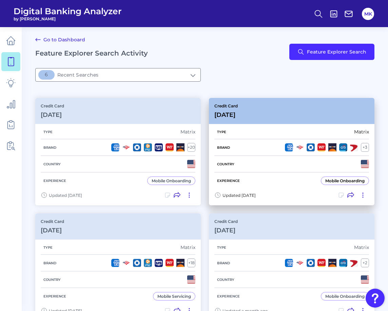 The width and height of the screenshot is (388, 311). I want to click on a: Go to Dashboard, so click(60, 40).